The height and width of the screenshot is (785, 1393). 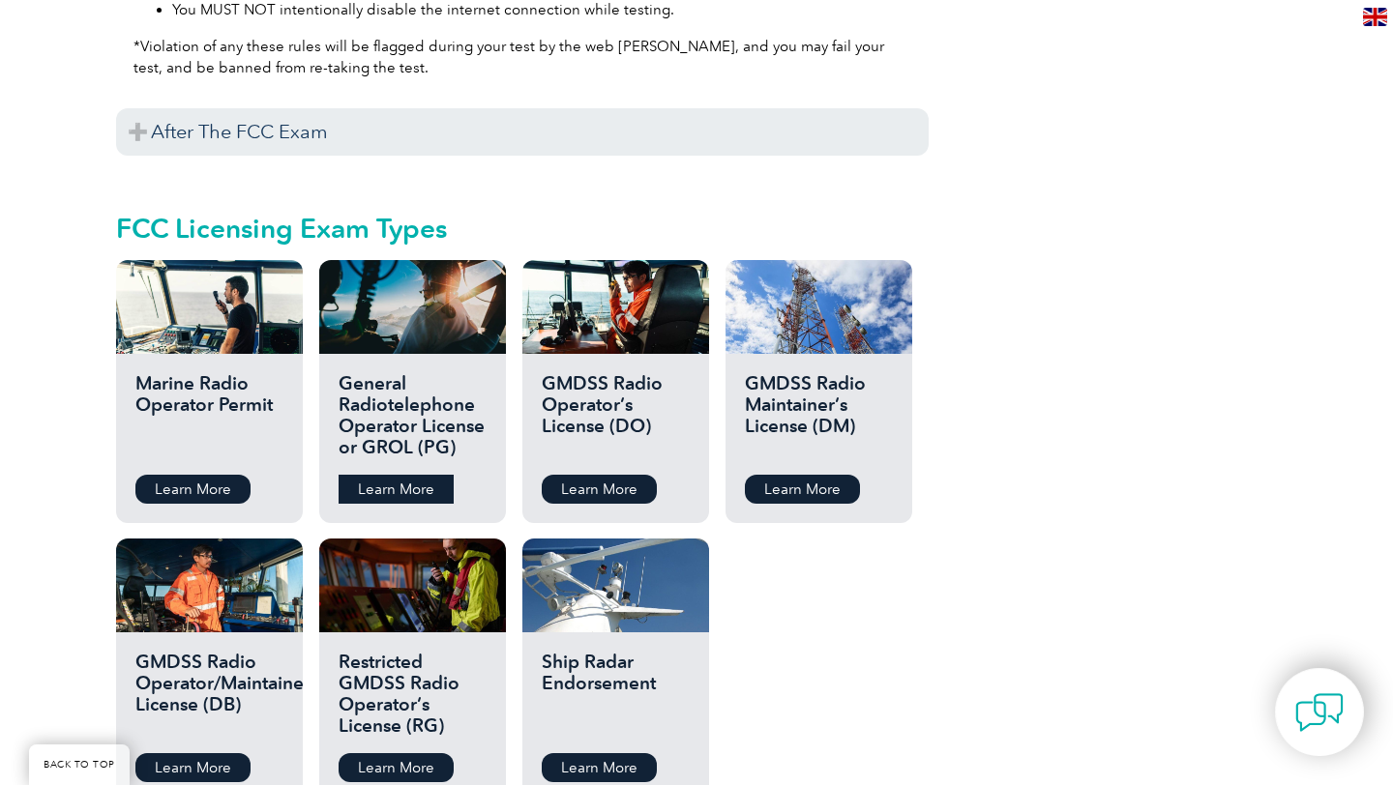 What do you see at coordinates (79, 765) in the screenshot?
I see `a: BACK TO TOP` at bounding box center [79, 765].